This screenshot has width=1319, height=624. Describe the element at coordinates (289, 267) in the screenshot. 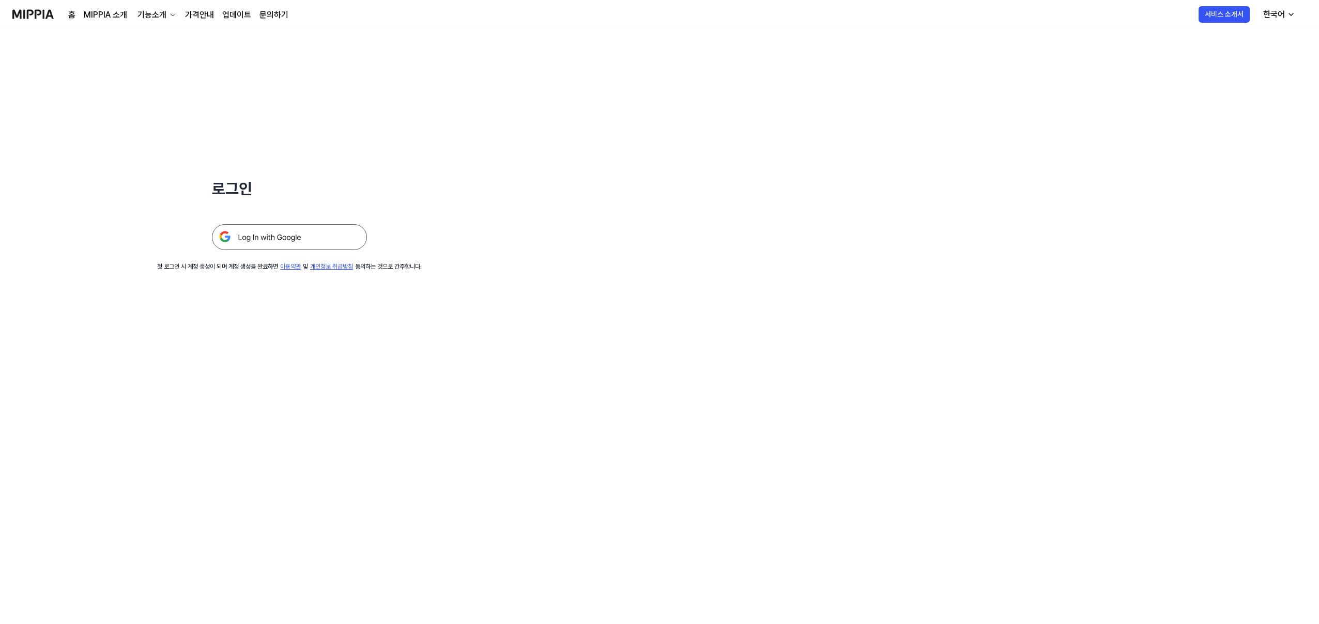

I see `div: 첫 로그인 시 계정 생성이 되며 계정 생성을 완료하면 및 동의하는 것으로 간주합니다.` at that location.